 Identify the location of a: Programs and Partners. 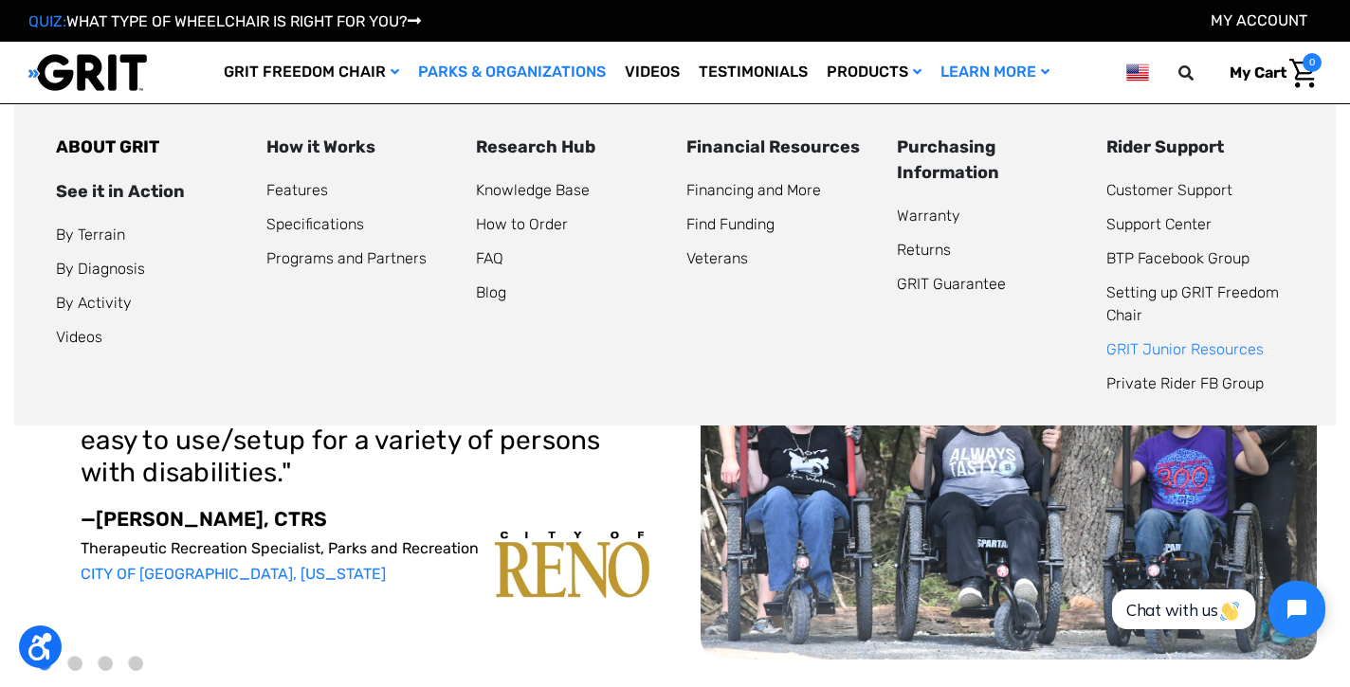
(346, 258).